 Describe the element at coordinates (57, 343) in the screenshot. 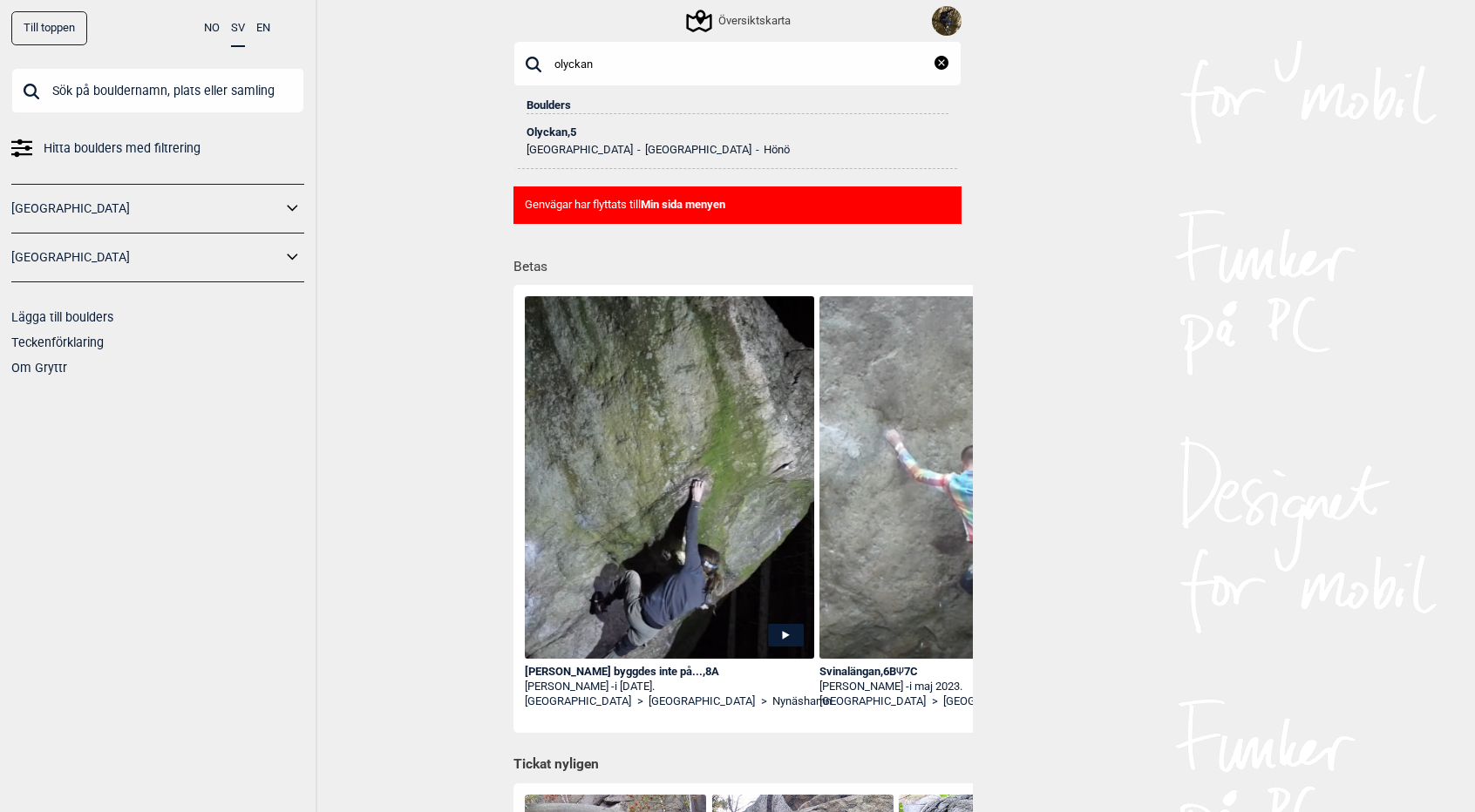

I see `a: Teckenförklaring` at that location.